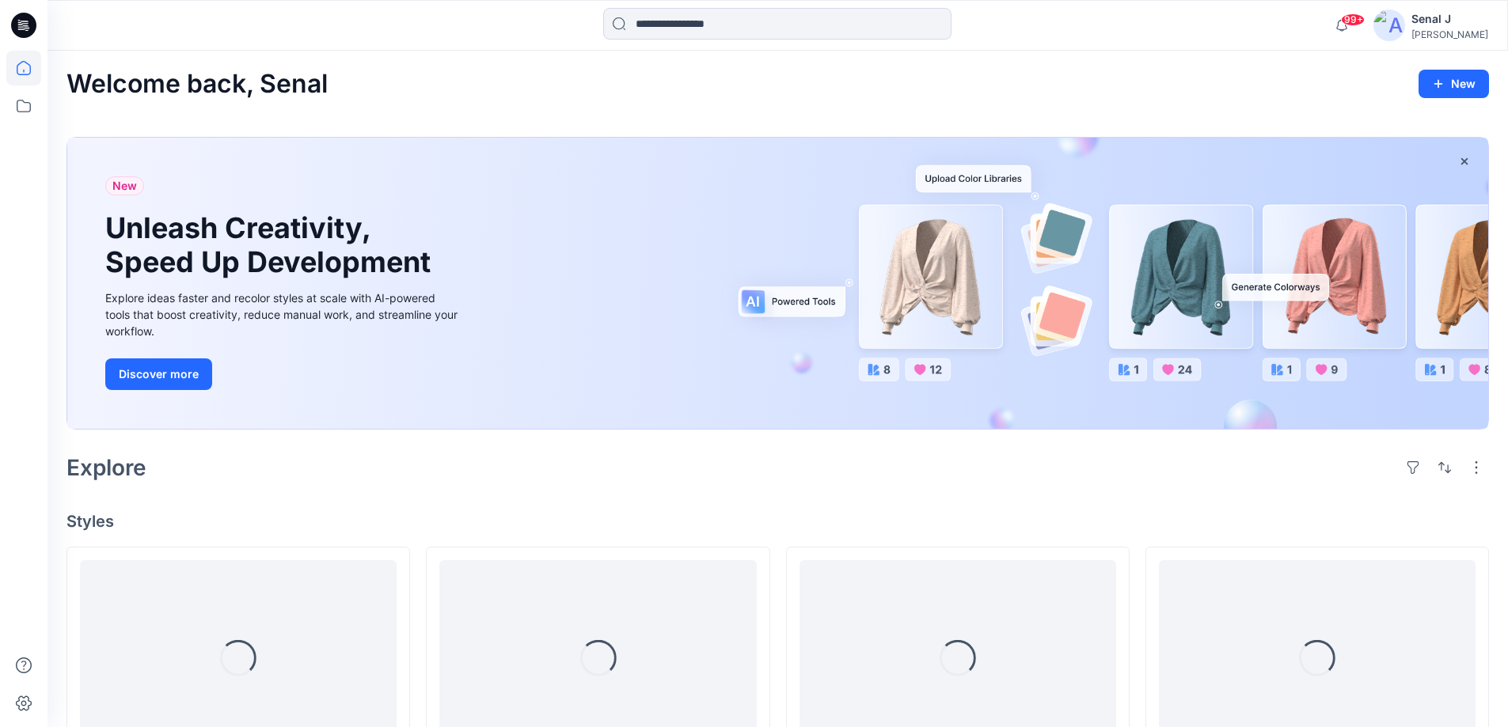 This screenshot has width=1508, height=727. What do you see at coordinates (271, 245) in the screenshot?
I see `h1: Unleash Creativity, Speed Up Development` at bounding box center [271, 245].